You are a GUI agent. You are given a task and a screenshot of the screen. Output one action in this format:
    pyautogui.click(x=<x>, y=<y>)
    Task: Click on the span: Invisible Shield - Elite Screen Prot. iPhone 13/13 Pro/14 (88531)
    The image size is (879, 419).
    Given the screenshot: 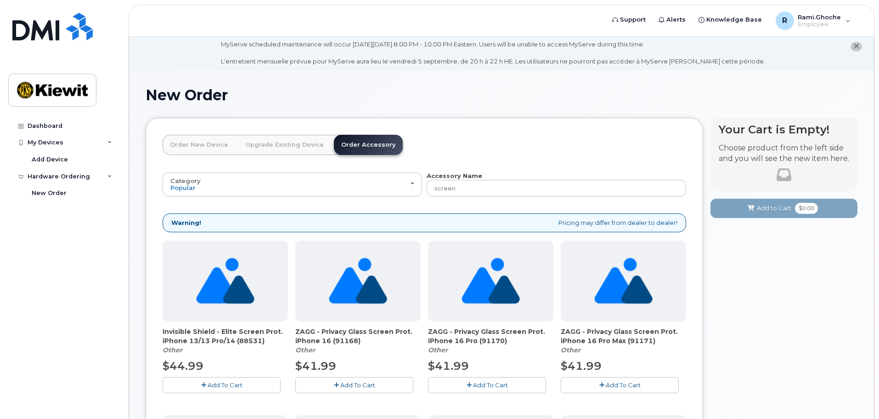 What is the action you would take?
    pyautogui.click(x=225, y=336)
    